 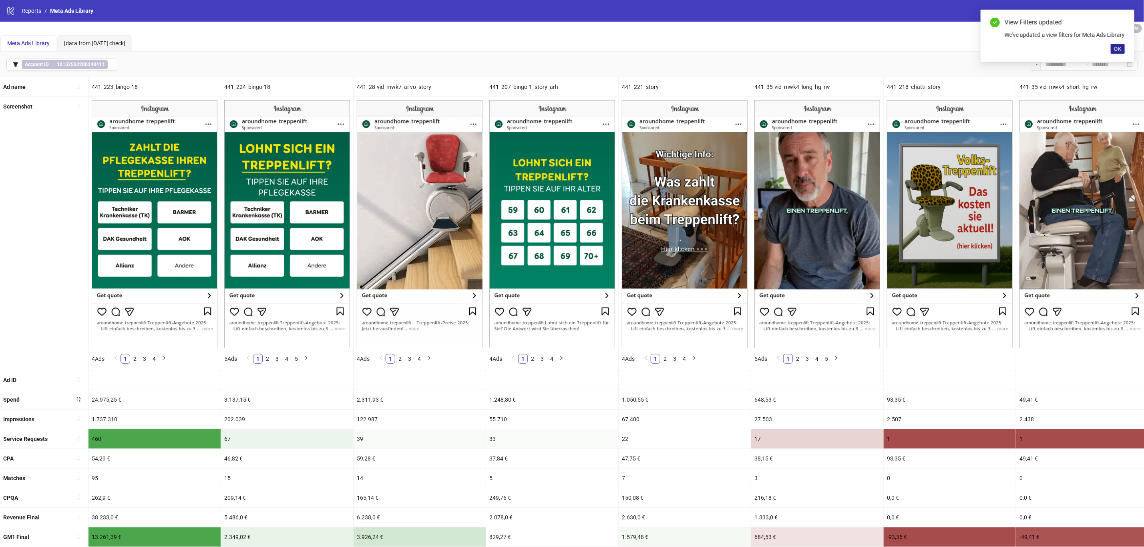 I want to click on div: 0,0 €, so click(x=950, y=517).